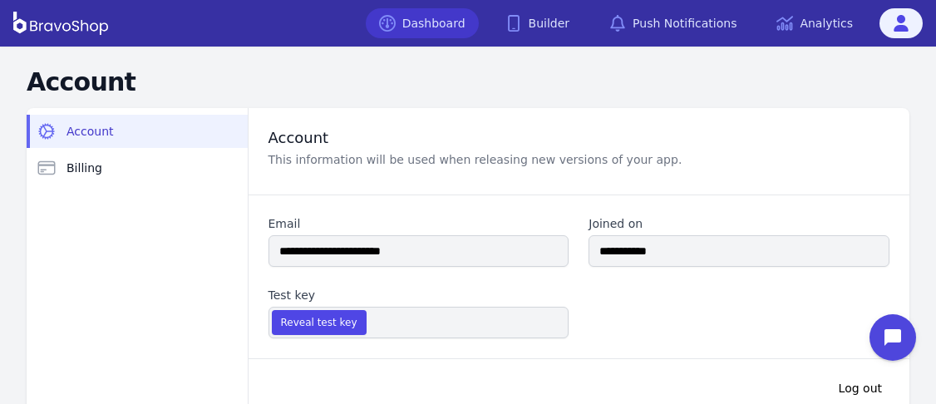 The width and height of the screenshot is (936, 404). I want to click on span: Billing, so click(84, 168).